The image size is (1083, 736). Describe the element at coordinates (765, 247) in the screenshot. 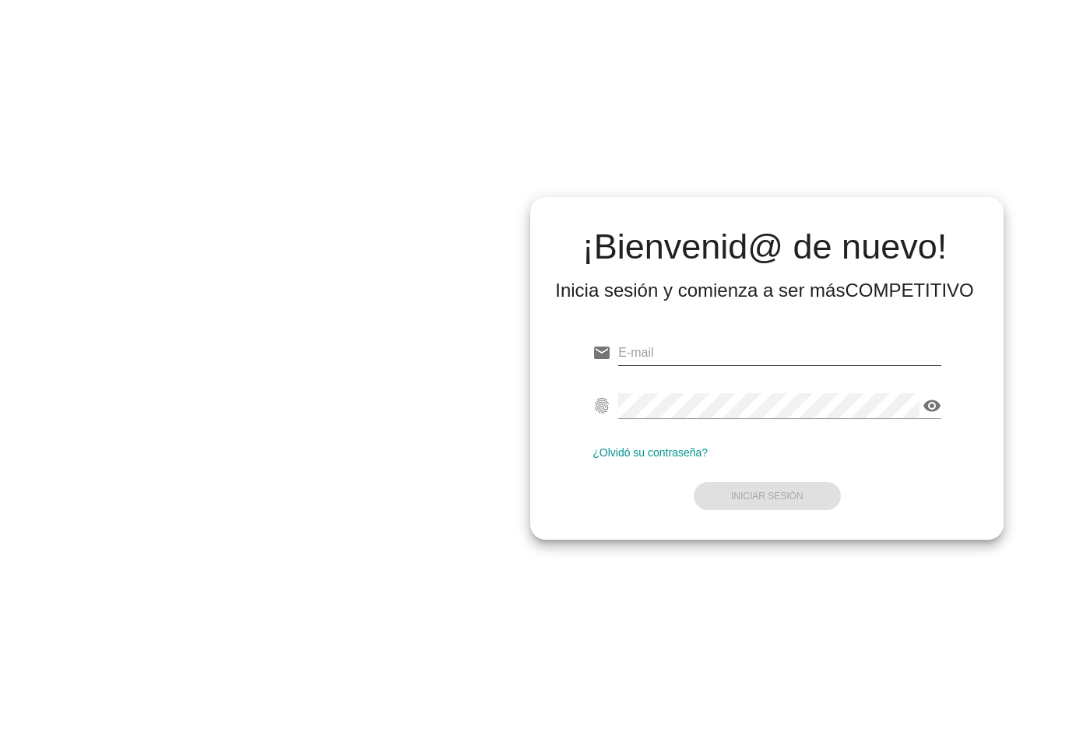

I see `h2: ¡Bienvenid@ de nuevo!` at that location.